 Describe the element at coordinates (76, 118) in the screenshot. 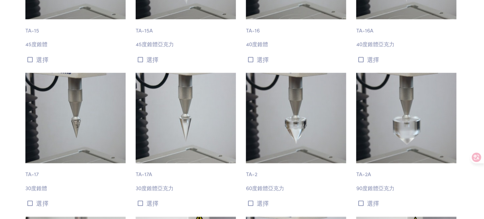

I see `img: cone_ta-17_30-degree_2.jpg` at that location.